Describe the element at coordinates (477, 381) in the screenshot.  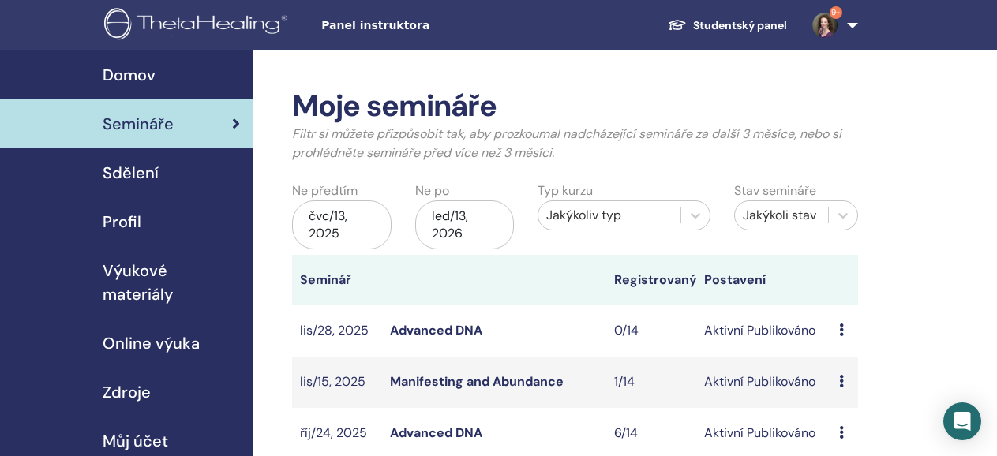
I see `a: Manifesting and Abundance` at that location.